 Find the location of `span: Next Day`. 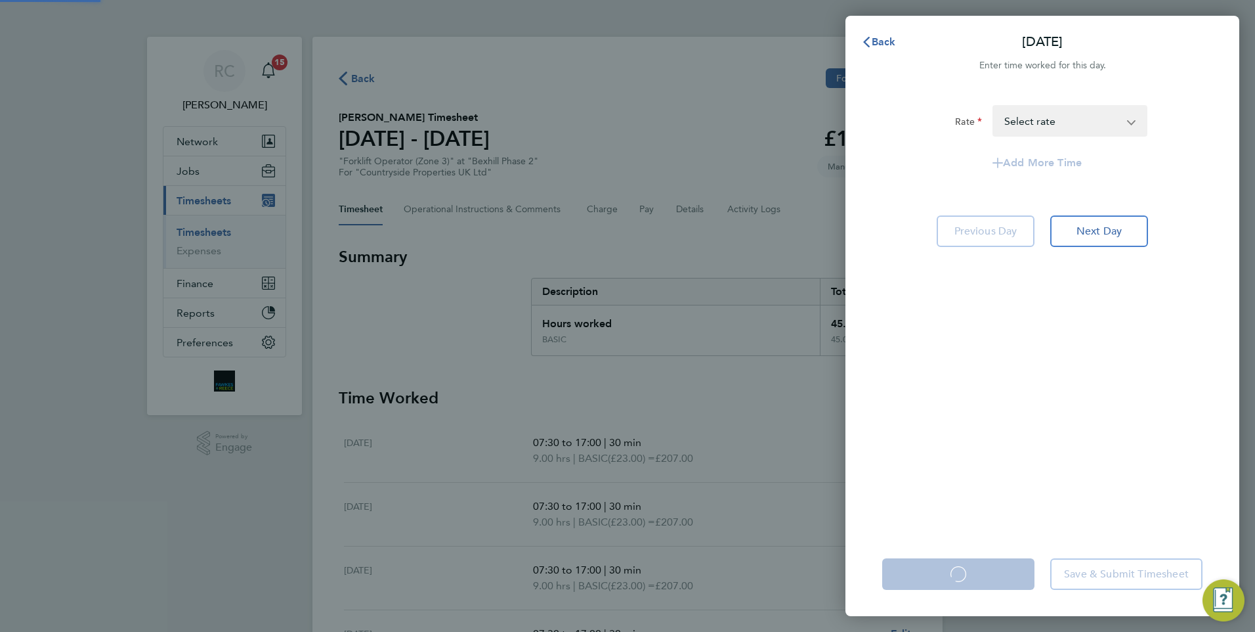

span: Next Day is located at coordinates (1099, 231).